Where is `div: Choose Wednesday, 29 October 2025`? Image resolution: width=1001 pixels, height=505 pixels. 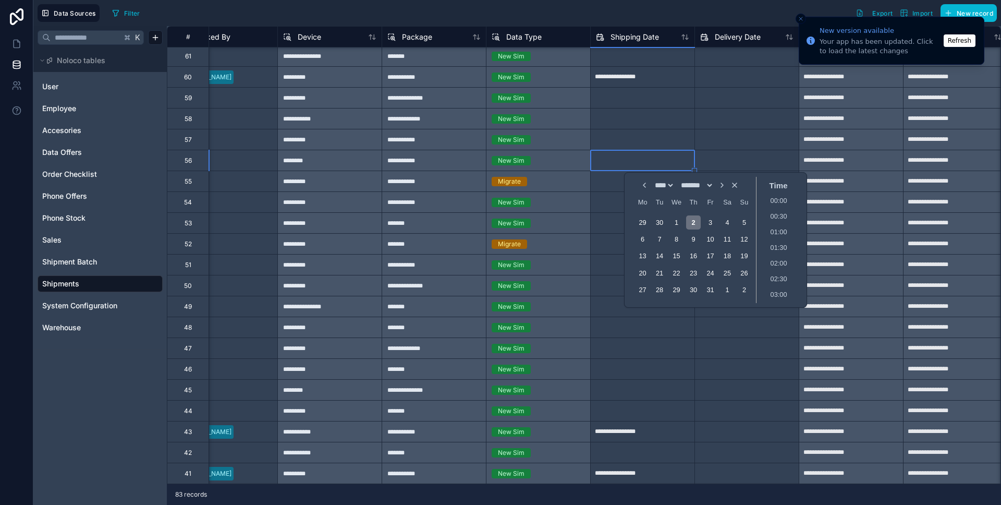 div: Choose Wednesday, 29 October 2025 is located at coordinates (676, 289).